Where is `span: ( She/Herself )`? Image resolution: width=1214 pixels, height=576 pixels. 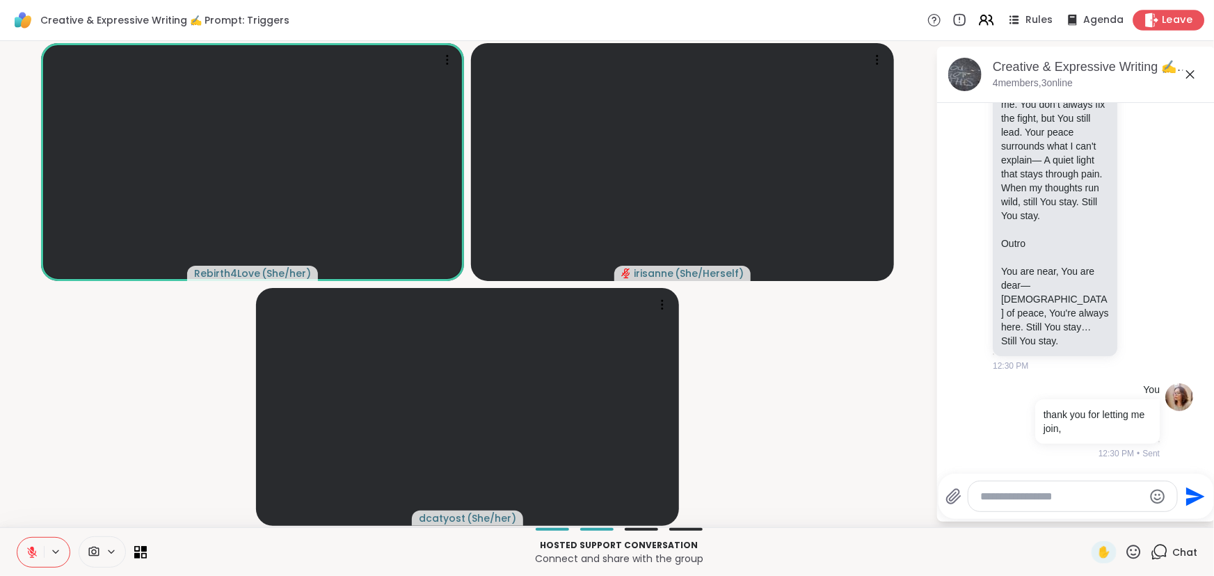 span: ( She/Herself ) is located at coordinates (709, 273).